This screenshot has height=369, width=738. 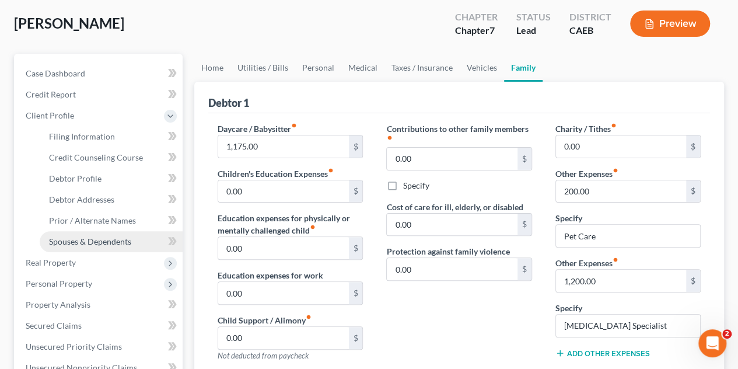 What do you see at coordinates (591, 17) in the screenshot?
I see `div: District` at bounding box center [591, 17].